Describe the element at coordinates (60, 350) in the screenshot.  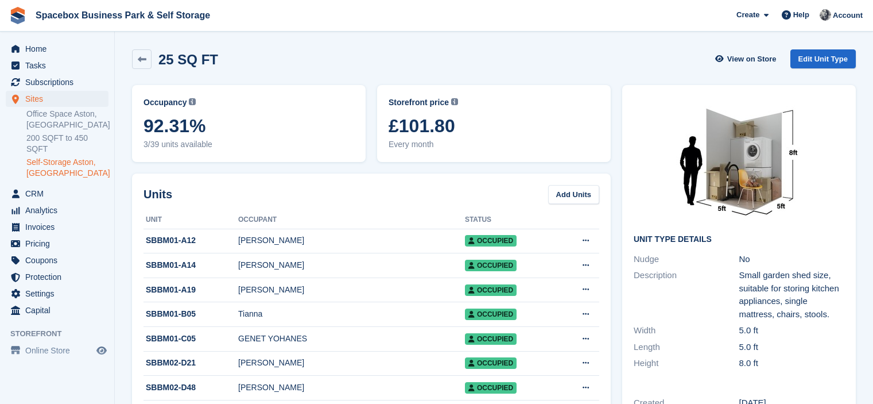
I see `span: Online Store` at that location.